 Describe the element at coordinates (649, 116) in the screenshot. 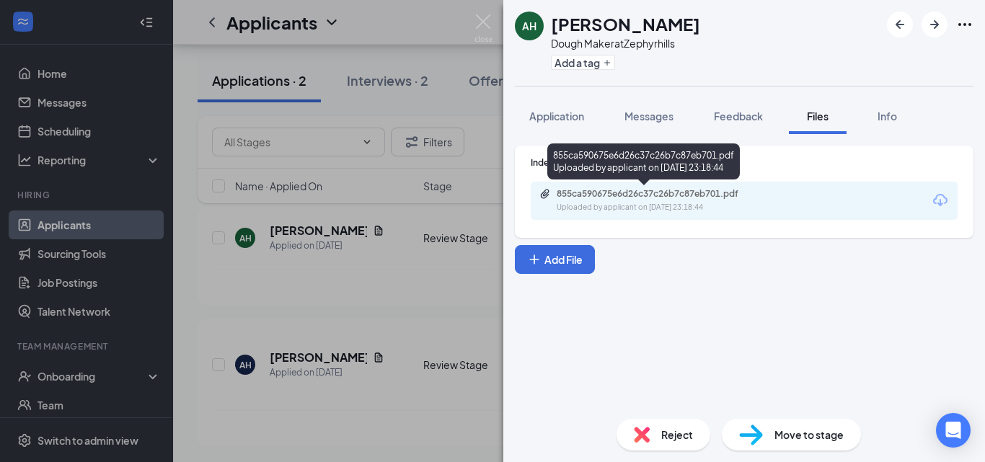

I see `span: Messages` at that location.